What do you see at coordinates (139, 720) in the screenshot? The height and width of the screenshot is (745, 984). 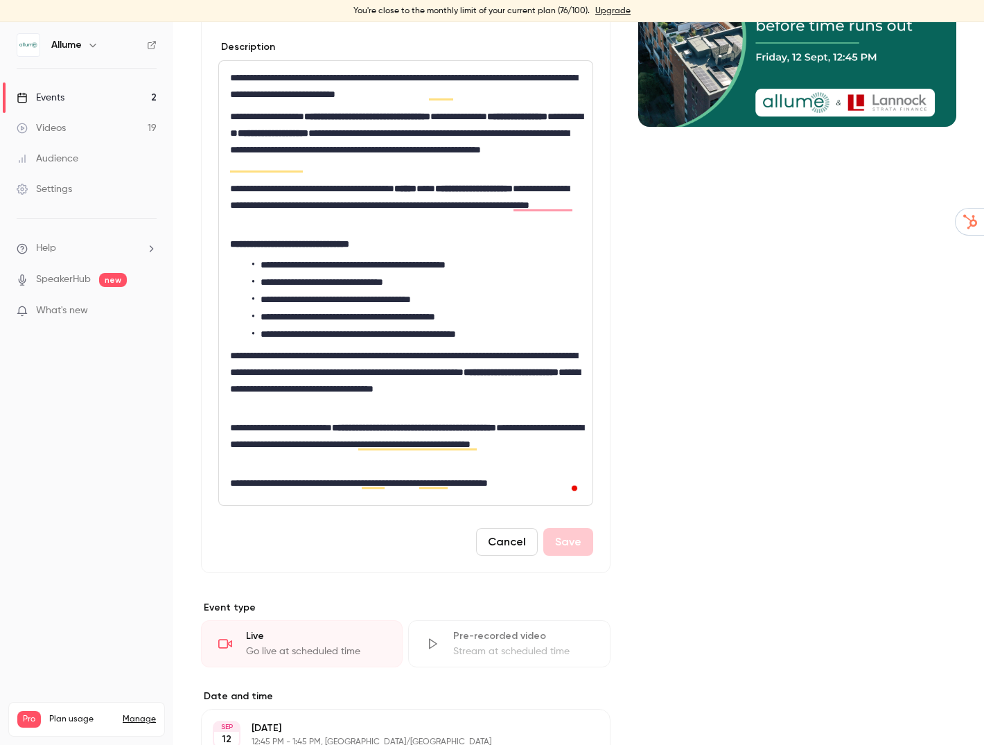 I see `a: Manage` at bounding box center [139, 720].